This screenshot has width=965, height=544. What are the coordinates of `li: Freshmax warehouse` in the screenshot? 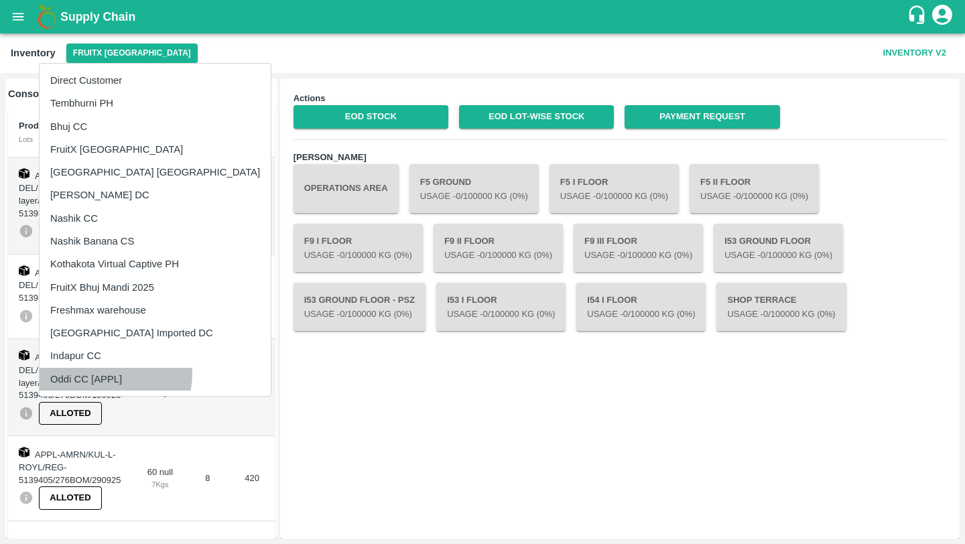 It's located at (155, 310).